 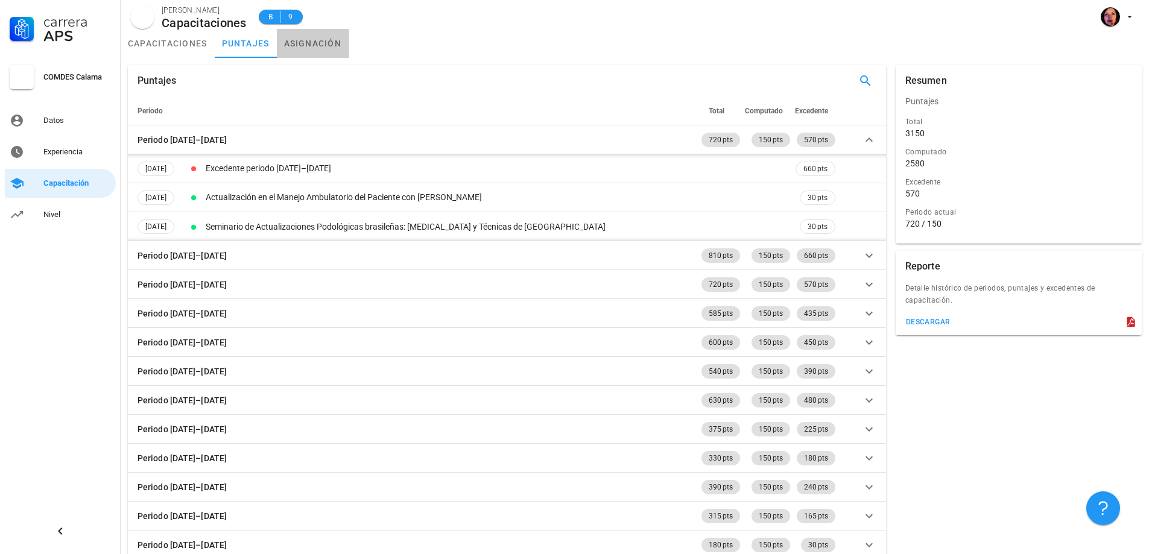 What do you see at coordinates (1019, 152) in the screenshot?
I see `div: Computado` at bounding box center [1019, 152].